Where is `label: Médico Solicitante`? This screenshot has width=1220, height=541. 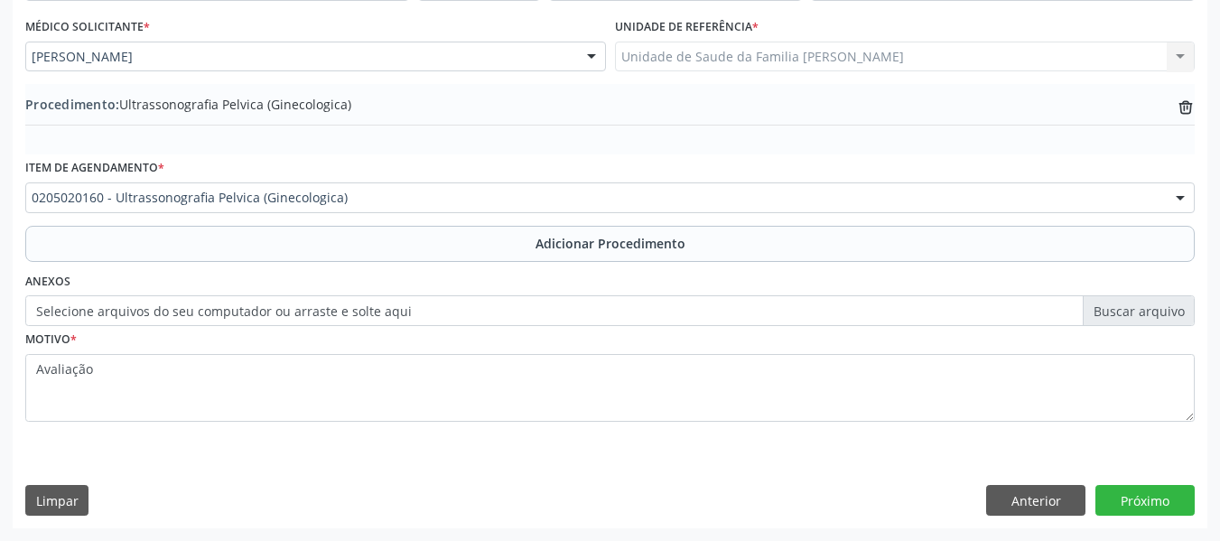
label: Médico Solicitante is located at coordinates (88, 27).